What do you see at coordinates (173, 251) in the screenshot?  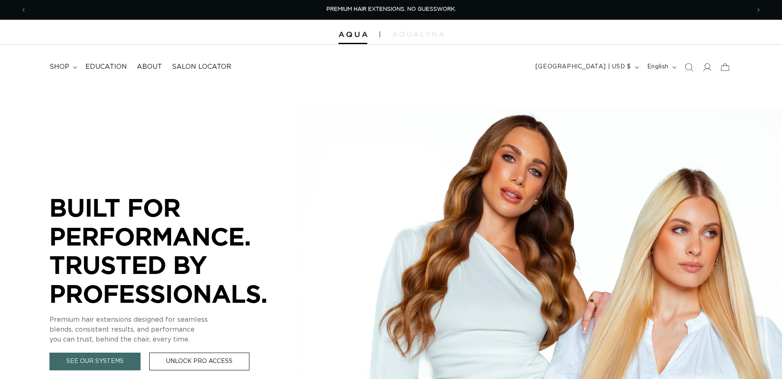 I see `p: BUILT FOR PERFORMANCE. TRUSTED BY PROFESSIONALS.` at bounding box center [173, 251].